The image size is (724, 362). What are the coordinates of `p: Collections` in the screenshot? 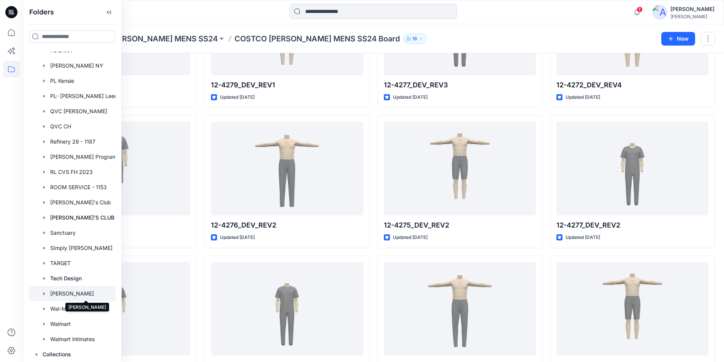 It's located at (57, 355).